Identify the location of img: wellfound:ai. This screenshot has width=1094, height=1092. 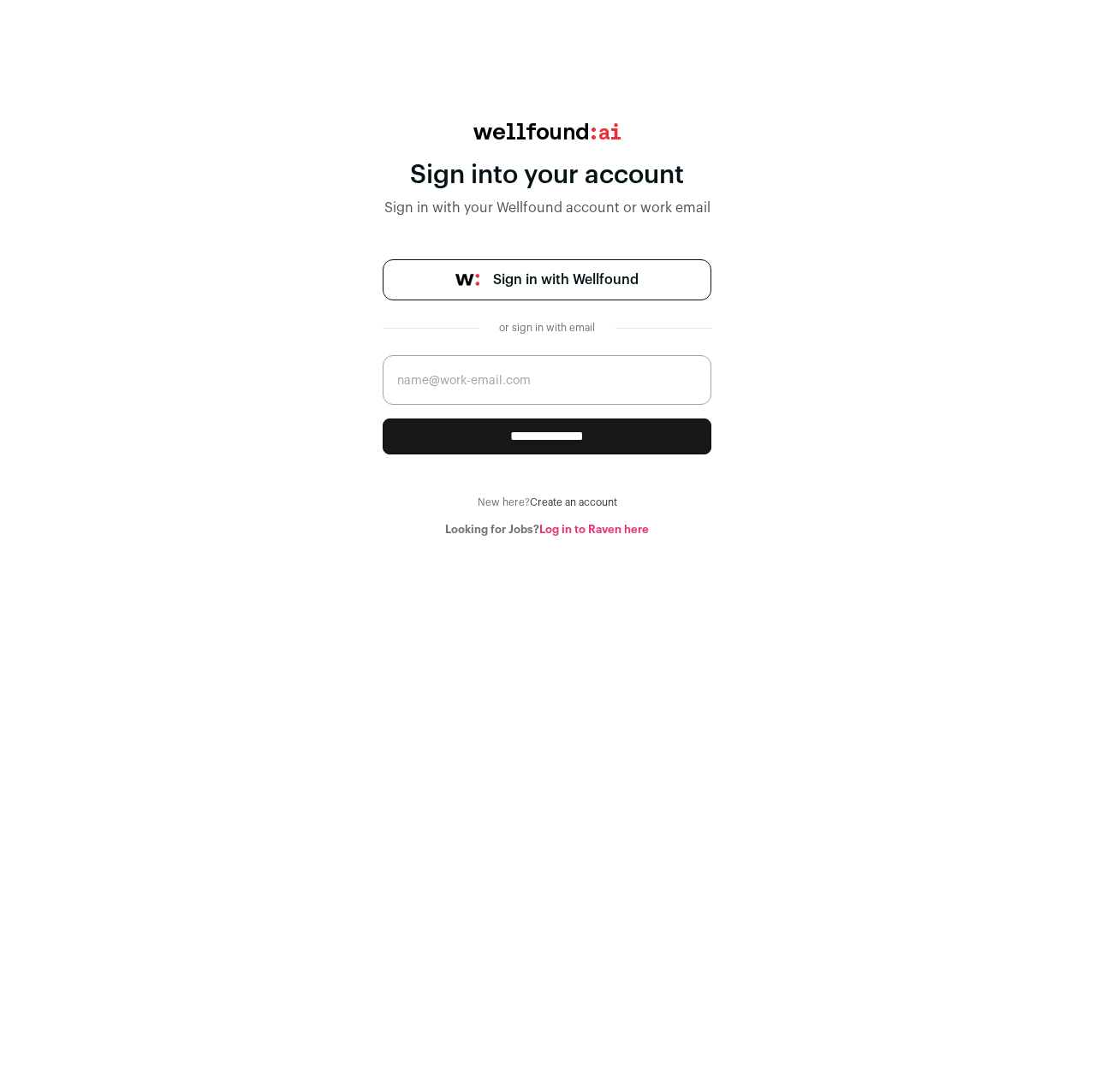
(547, 131).